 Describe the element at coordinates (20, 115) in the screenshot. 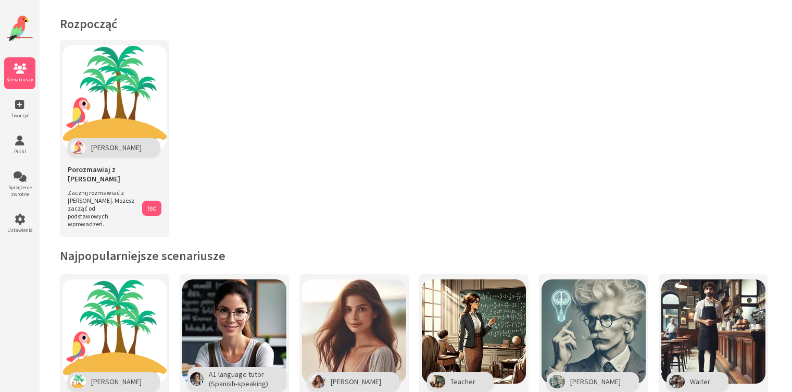

I see `span: Tworzyć` at that location.